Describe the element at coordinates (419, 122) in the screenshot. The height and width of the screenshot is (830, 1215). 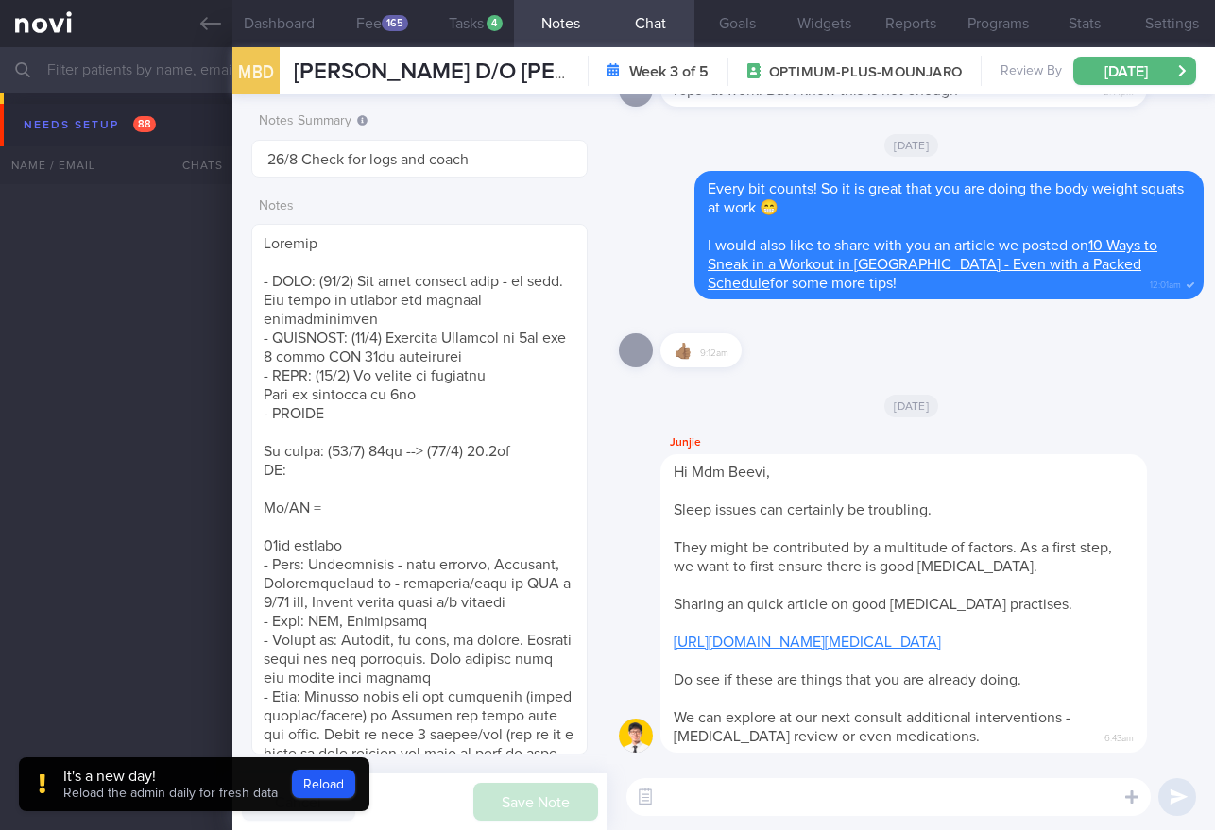
I see `label: Notes Summary` at that location.